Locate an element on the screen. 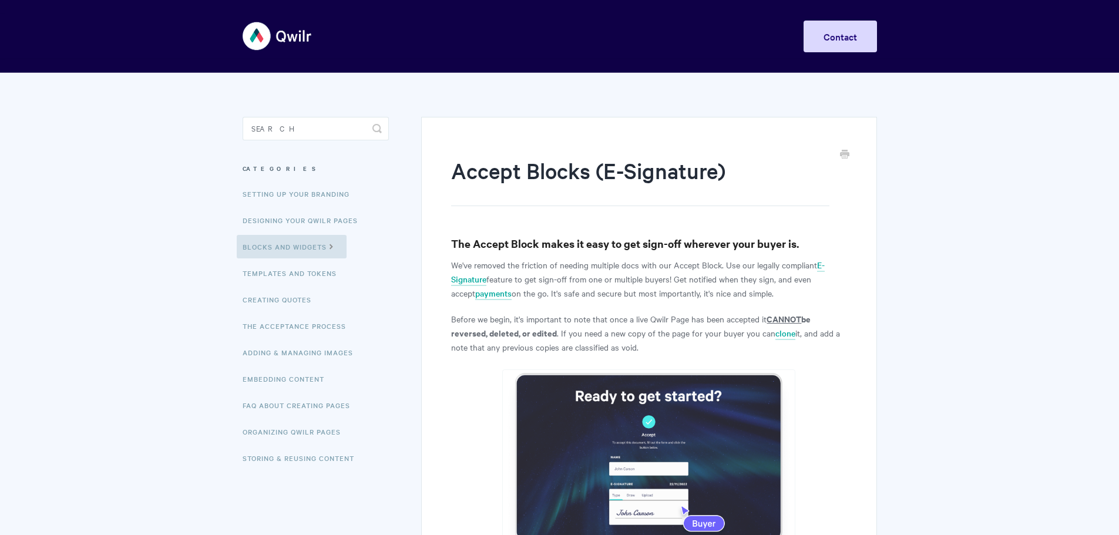 The height and width of the screenshot is (535, 1119). a: Embedding Content is located at coordinates (288, 379).